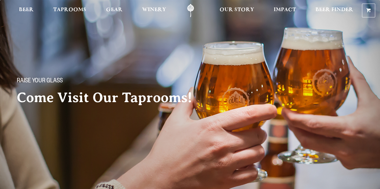 The width and height of the screenshot is (380, 189). What do you see at coordinates (190, 11) in the screenshot?
I see `a: Odell Home` at bounding box center [190, 11].